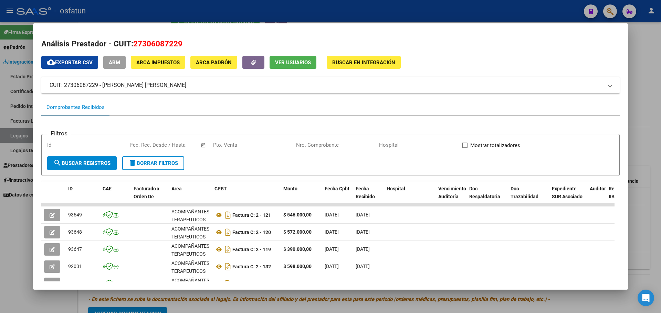 The width and height of the screenshot is (661, 313). Describe the element at coordinates (75, 249) in the screenshot. I see `span: 93647` at that location.